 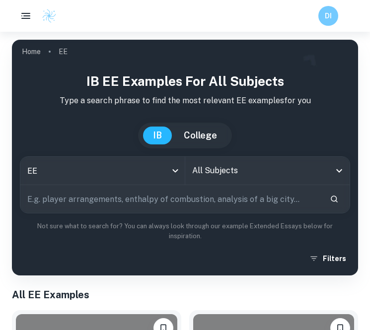 I want to click on button: Open, so click(x=339, y=171).